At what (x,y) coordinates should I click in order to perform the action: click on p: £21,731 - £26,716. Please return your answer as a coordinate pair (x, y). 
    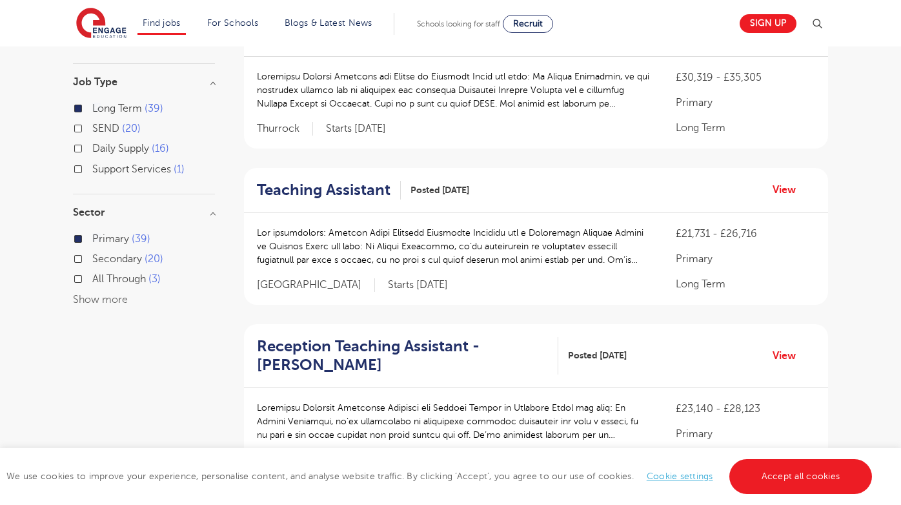
    Looking at the image, I should click on (746, 234).